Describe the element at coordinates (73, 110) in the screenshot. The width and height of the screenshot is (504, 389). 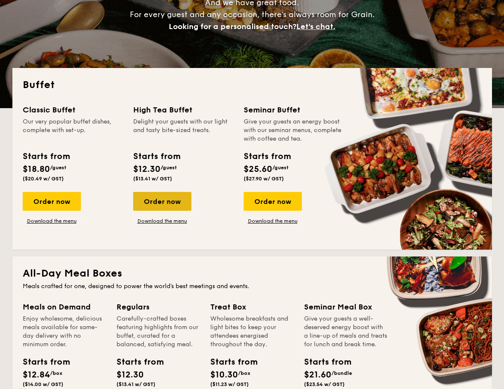
I see `div: Classic Buffet` at that location.